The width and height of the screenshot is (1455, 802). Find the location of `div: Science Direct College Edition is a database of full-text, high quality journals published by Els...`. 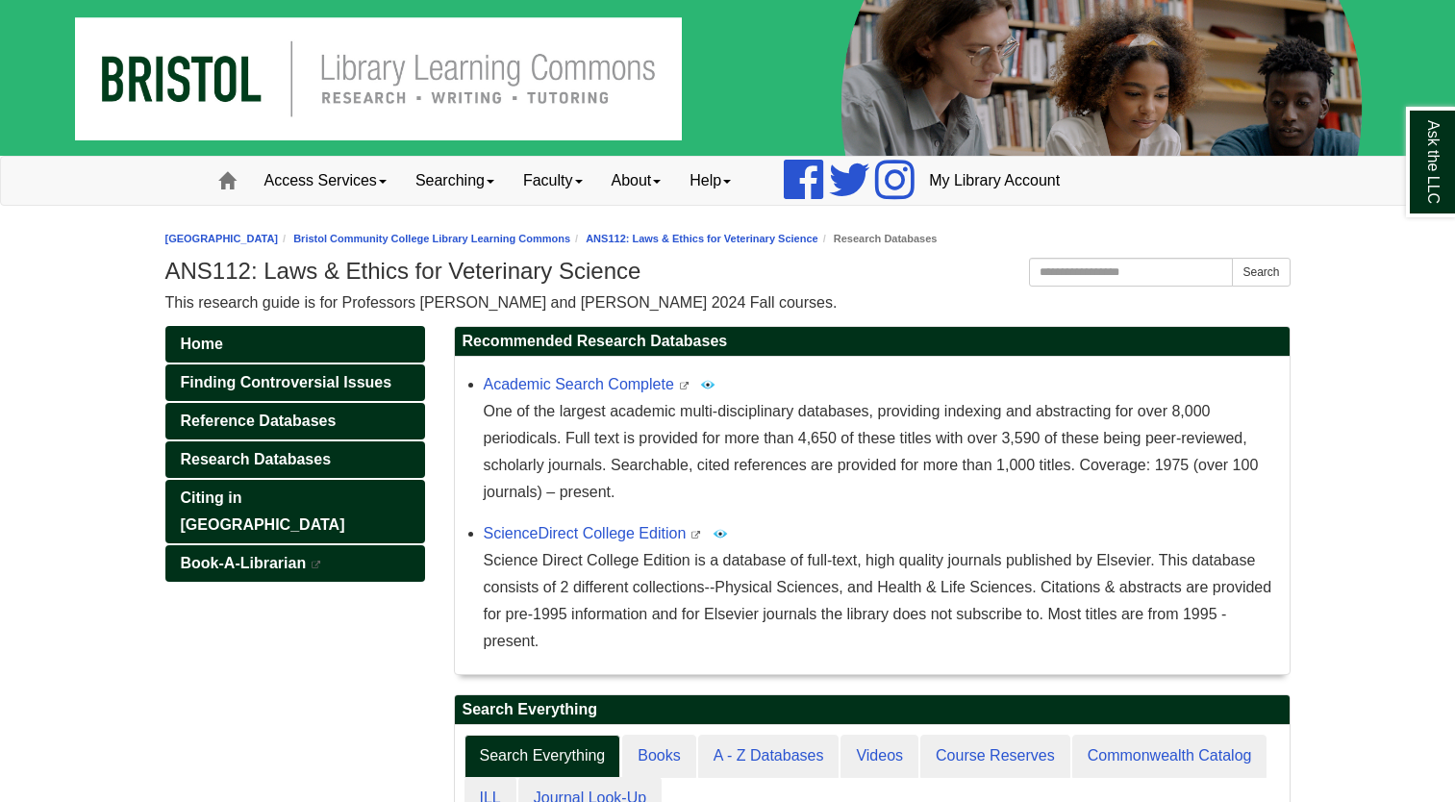

div: Science Direct College Edition is a database of full-text, high quality journals published by Els... is located at coordinates (882, 601).